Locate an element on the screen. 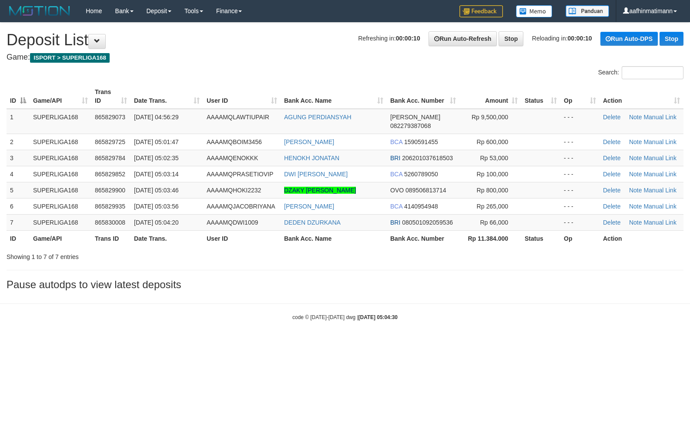  th: Op: activate to sort column ascending is located at coordinates (580, 96).